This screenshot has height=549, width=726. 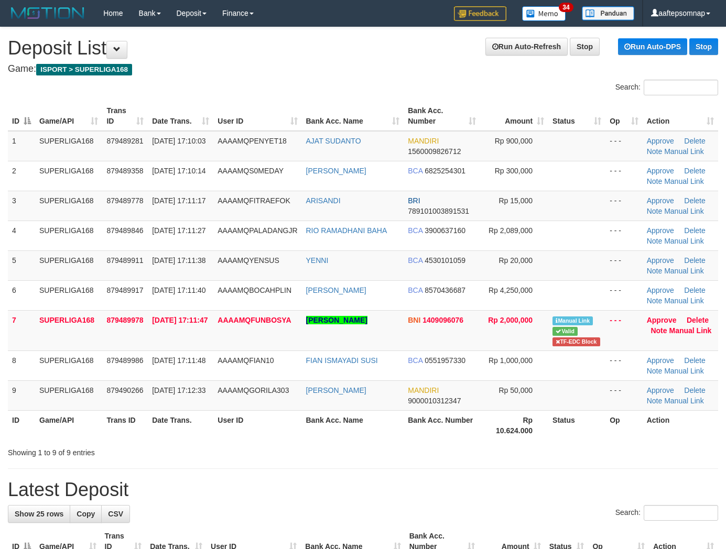 I want to click on a: RIO RAMADHANI BAHA, so click(x=346, y=230).